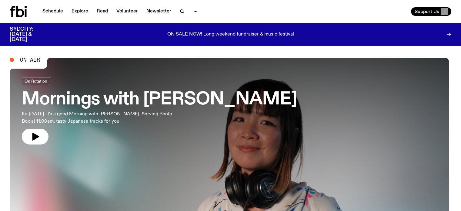 This screenshot has height=211, width=461. What do you see at coordinates (127, 12) in the screenshot?
I see `a: Volunteer` at bounding box center [127, 12].